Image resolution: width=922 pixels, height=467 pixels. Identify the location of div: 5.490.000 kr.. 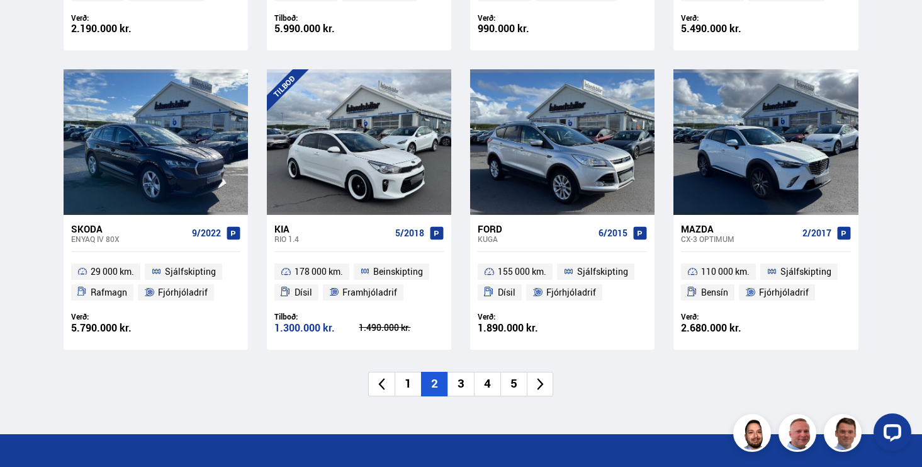
(723, 28).